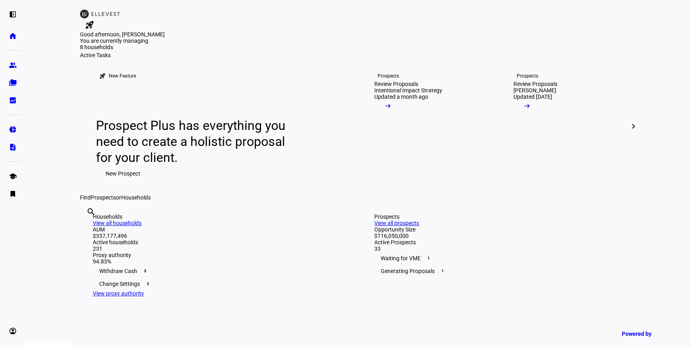 The height and width of the screenshot is (347, 691). Describe the element at coordinates (145, 271) in the screenshot. I see `span: 3` at that location.